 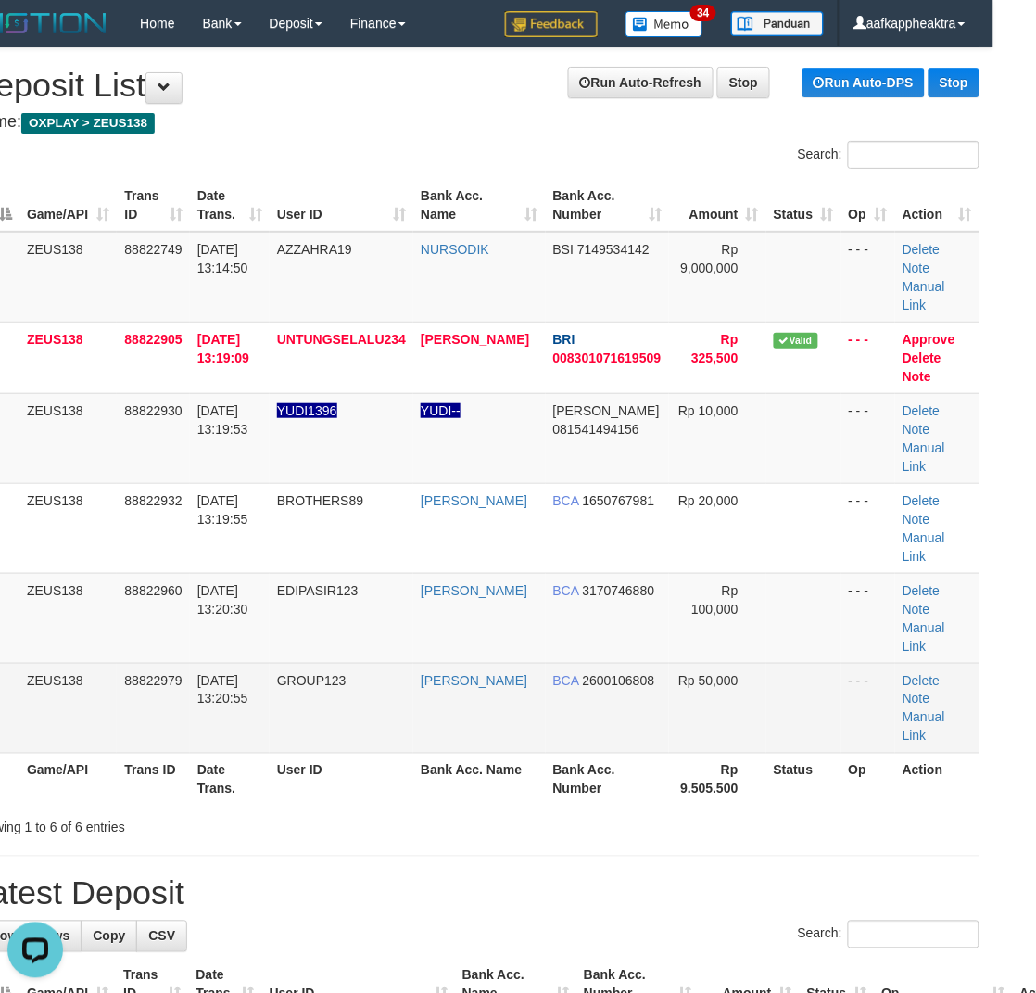 What do you see at coordinates (440, 411) in the screenshot?
I see `a: YUDI--` at bounding box center [440, 411].